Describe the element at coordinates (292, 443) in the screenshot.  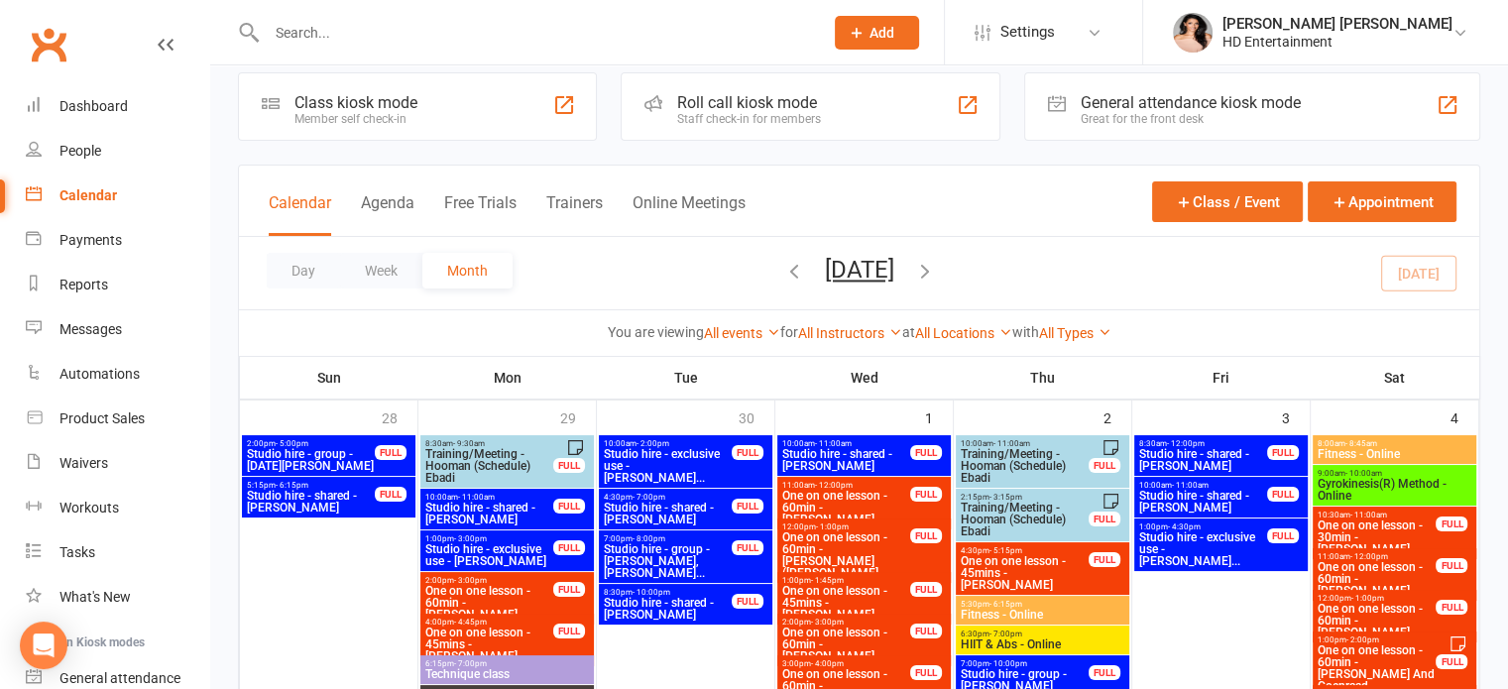
I see `span: - 5:00pm` at that location.